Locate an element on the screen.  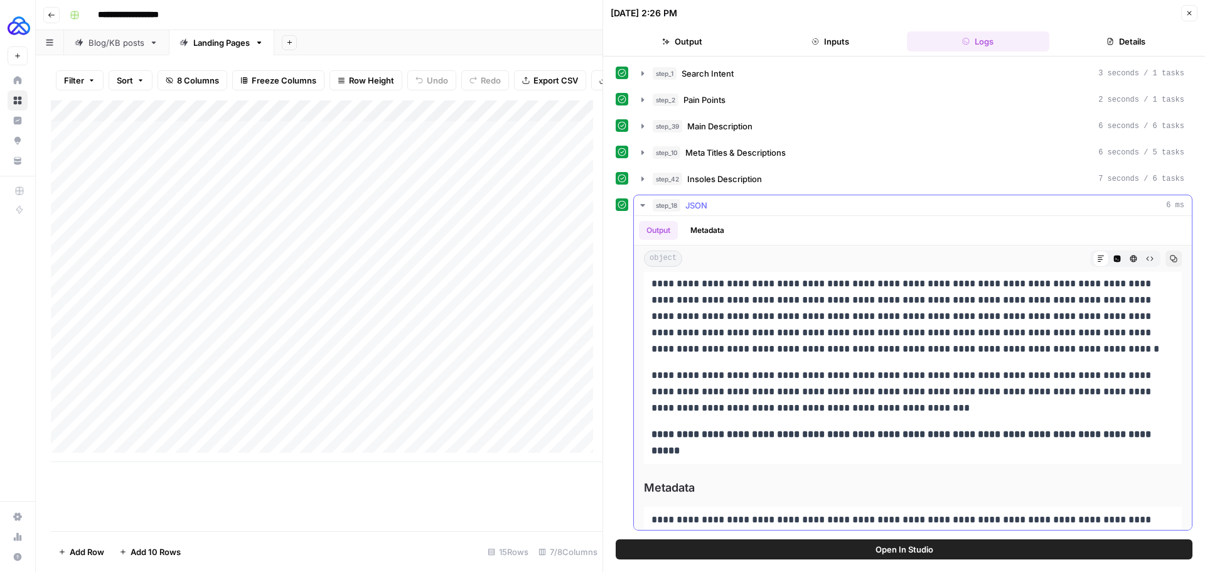
span: 3 seconds / 1 tasks is located at coordinates (1141, 73).